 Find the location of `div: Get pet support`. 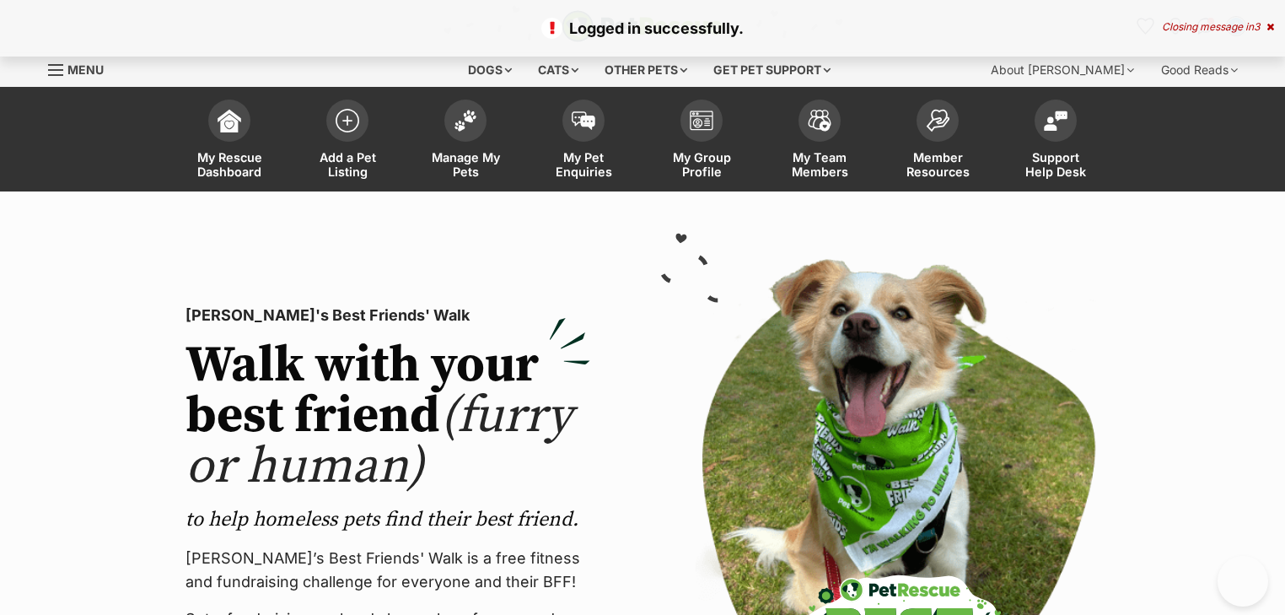

div: Get pet support is located at coordinates (772, 70).